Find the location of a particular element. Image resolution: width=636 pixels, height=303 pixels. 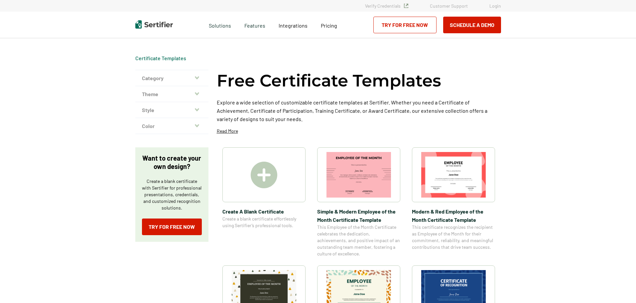

a: Login is located at coordinates (495, 6).